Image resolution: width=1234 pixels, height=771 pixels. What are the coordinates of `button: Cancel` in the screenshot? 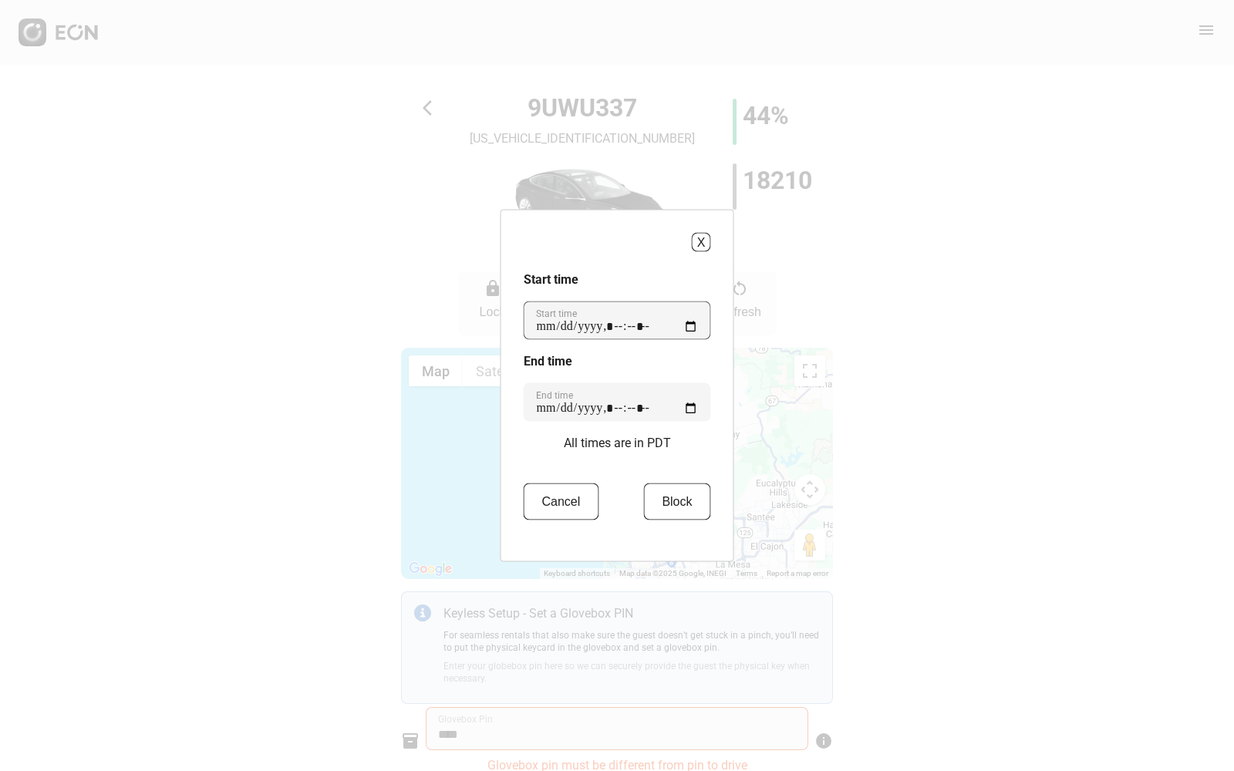 It's located at (562, 502).